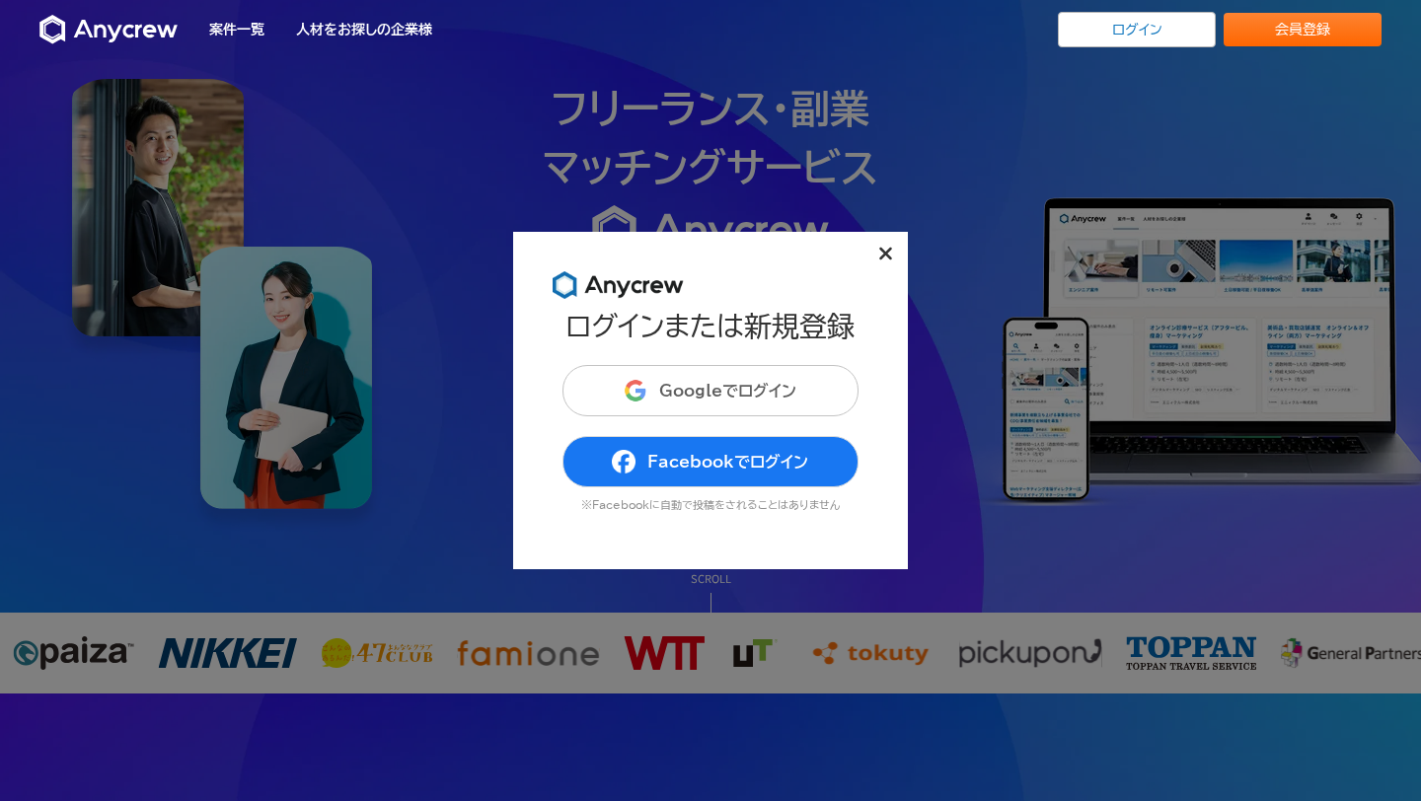  Describe the element at coordinates (727, 391) in the screenshot. I see `span: Googleでログイン` at that location.